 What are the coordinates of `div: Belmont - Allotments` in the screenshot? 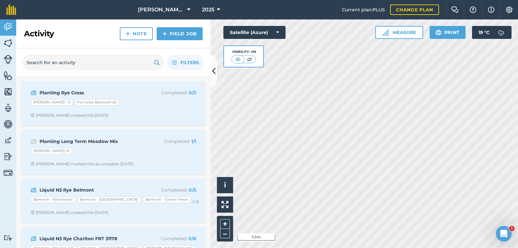 It's located at (53, 199).